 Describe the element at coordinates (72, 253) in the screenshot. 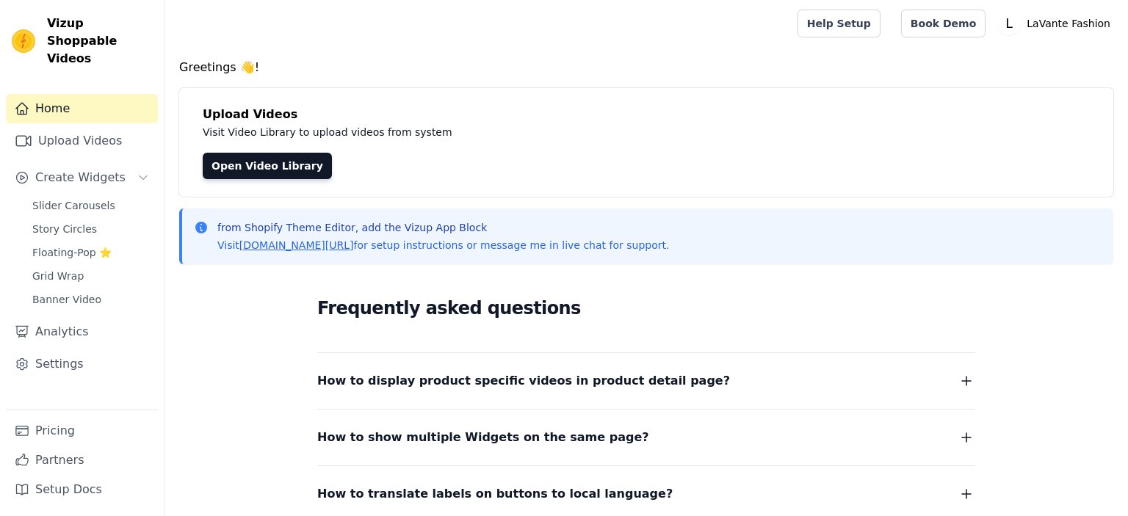

I see `span: Floating-Pop ⭐` at that location.